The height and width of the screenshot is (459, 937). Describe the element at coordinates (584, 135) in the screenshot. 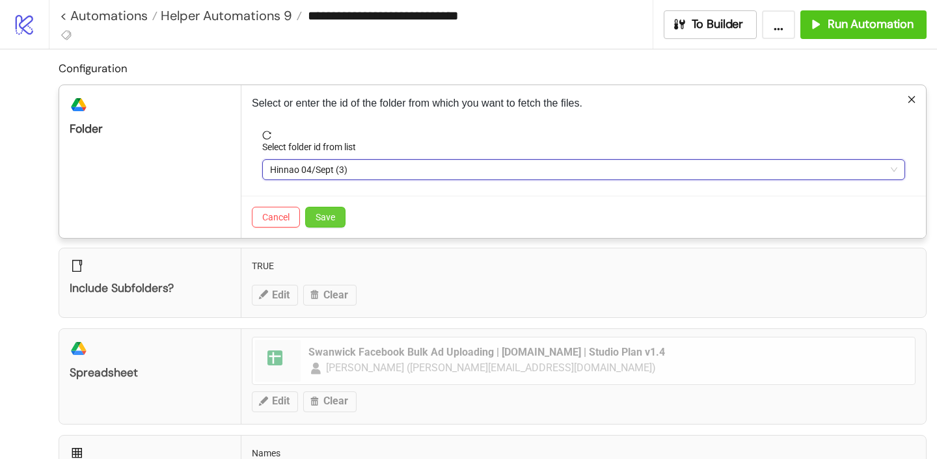

I see `span: reload` at that location.